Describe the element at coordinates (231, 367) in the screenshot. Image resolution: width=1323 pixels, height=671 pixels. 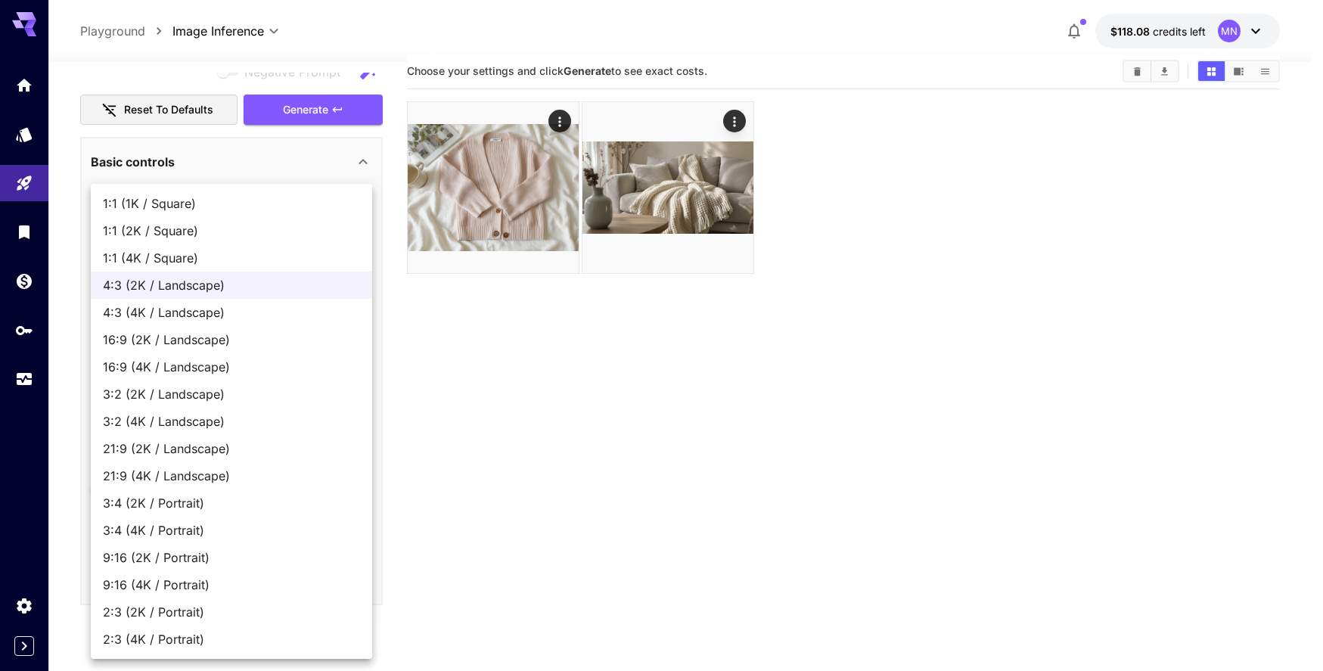
I see `span: 16:9 (4K / Landscape)` at that location.